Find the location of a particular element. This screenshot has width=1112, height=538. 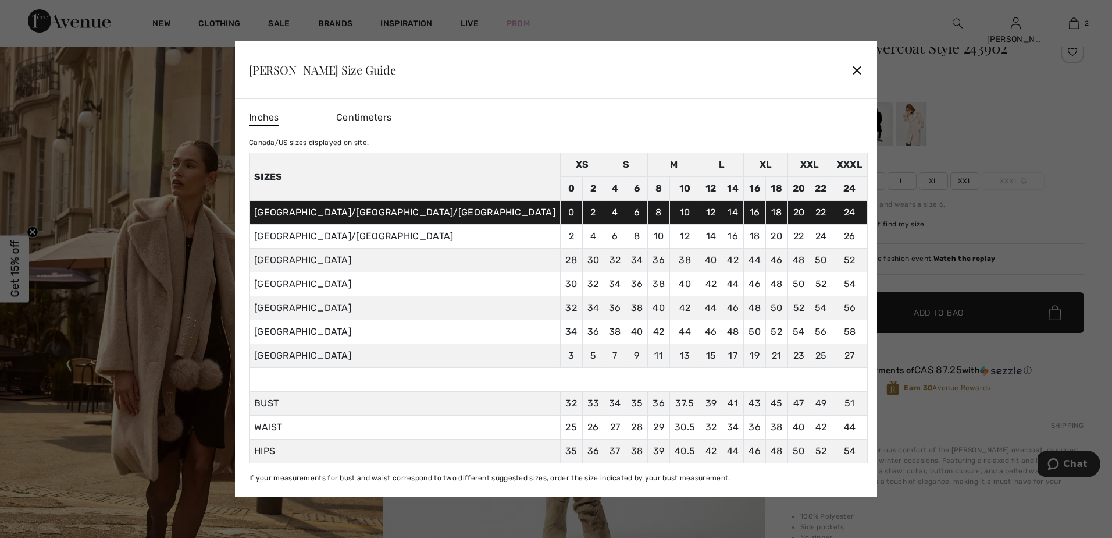

td: 27 is located at coordinates (849, 355).